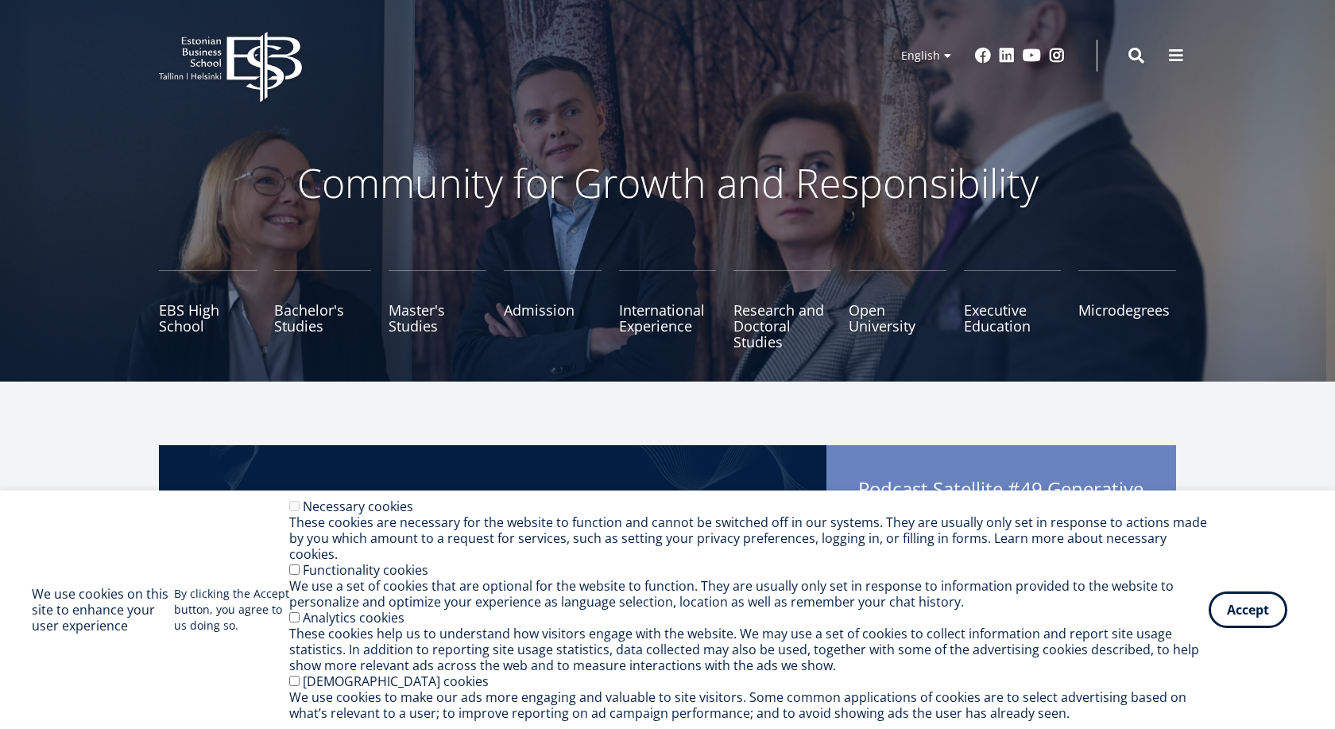  What do you see at coordinates (358, 506) in the screenshot?
I see `label: Necessary cookies` at bounding box center [358, 506].